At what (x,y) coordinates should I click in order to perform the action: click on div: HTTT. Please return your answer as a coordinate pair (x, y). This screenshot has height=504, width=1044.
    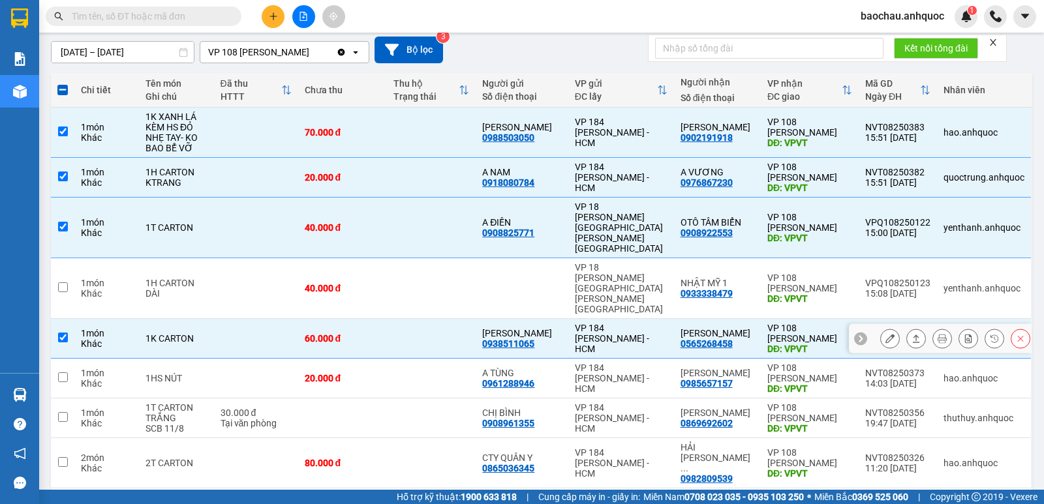
    Looking at the image, I should click on (250, 97).